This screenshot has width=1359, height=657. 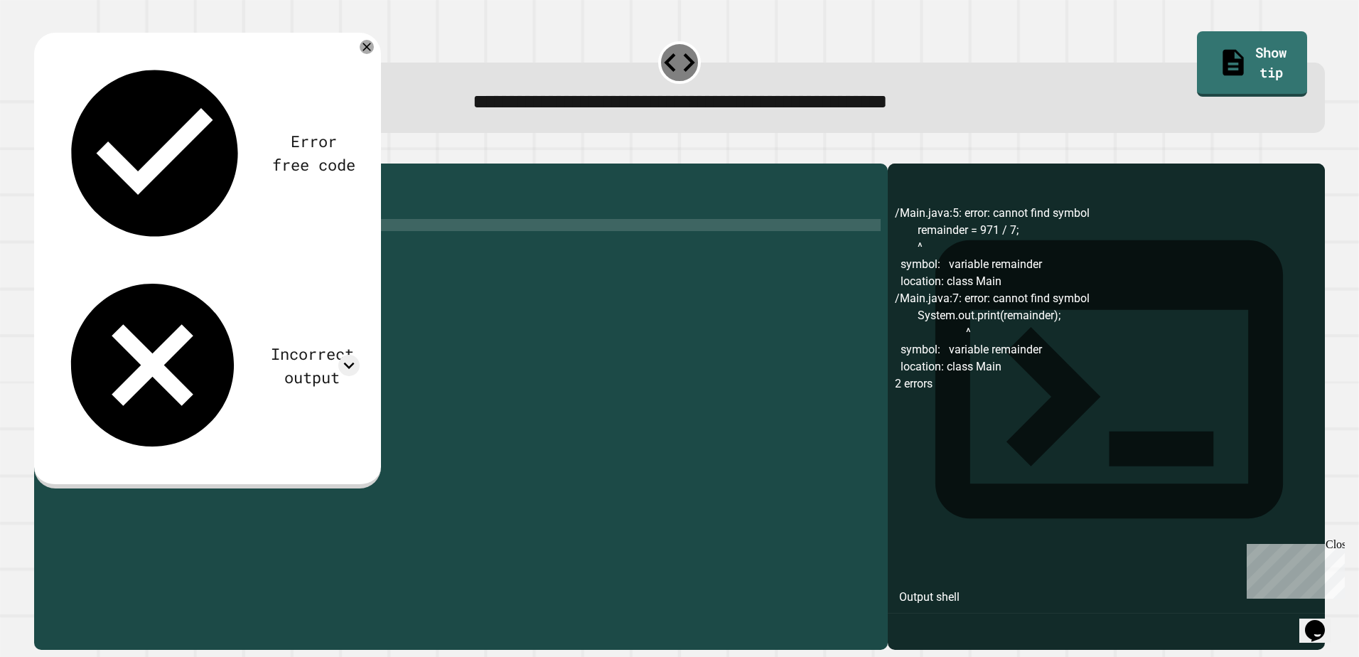 What do you see at coordinates (1106, 427) in the screenshot?
I see `div: /Main.java:5: error: cannot find symbol remainder = 971 / 7; ^ symbol: variable remainder locatio...` at bounding box center [1106, 427].